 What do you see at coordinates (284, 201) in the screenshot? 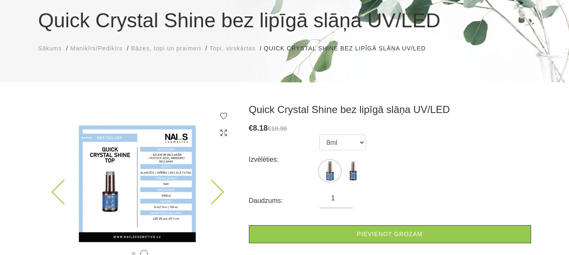
I see `div: Daudzums:` at bounding box center [284, 201].